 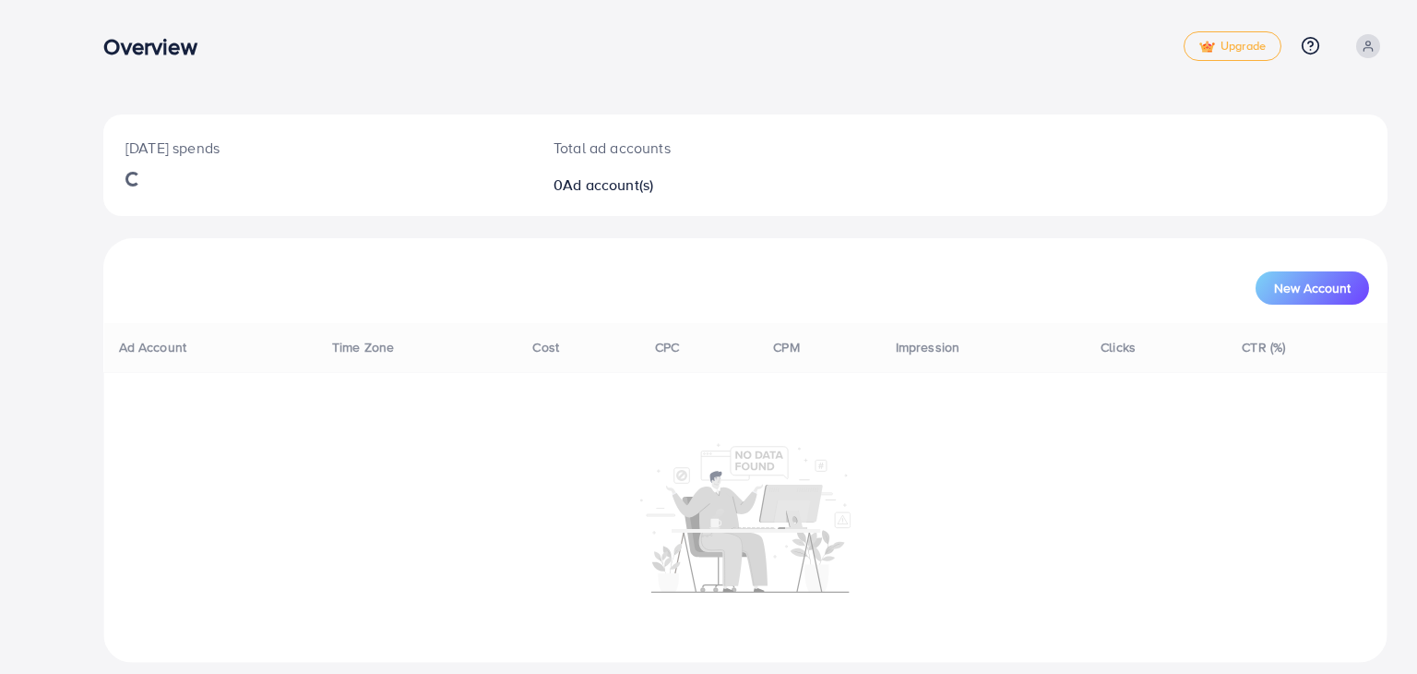 What do you see at coordinates (1207, 47) in the screenshot?
I see `img: tick` at bounding box center [1207, 47].